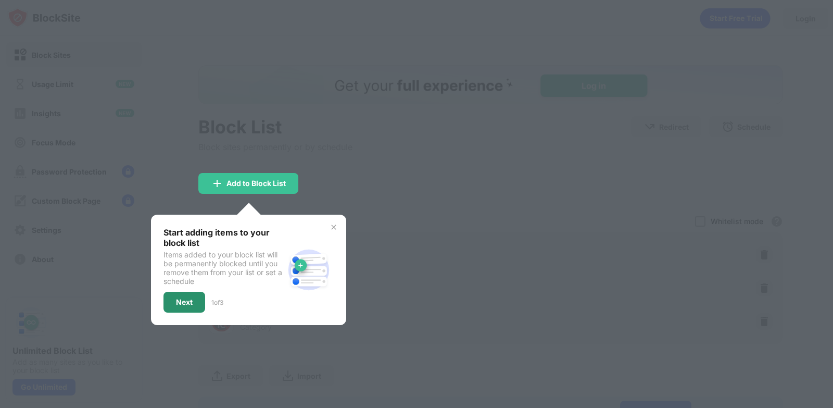 The image size is (833, 408). Describe the element at coordinates (256, 183) in the screenshot. I see `div: Add to Block List` at that location.